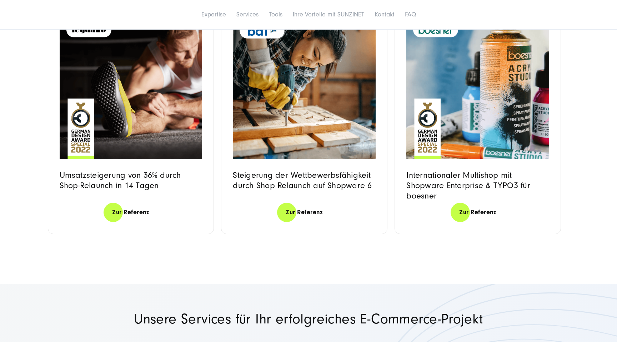  What do you see at coordinates (248, 14) in the screenshot?
I see `a: Services` at bounding box center [248, 14].